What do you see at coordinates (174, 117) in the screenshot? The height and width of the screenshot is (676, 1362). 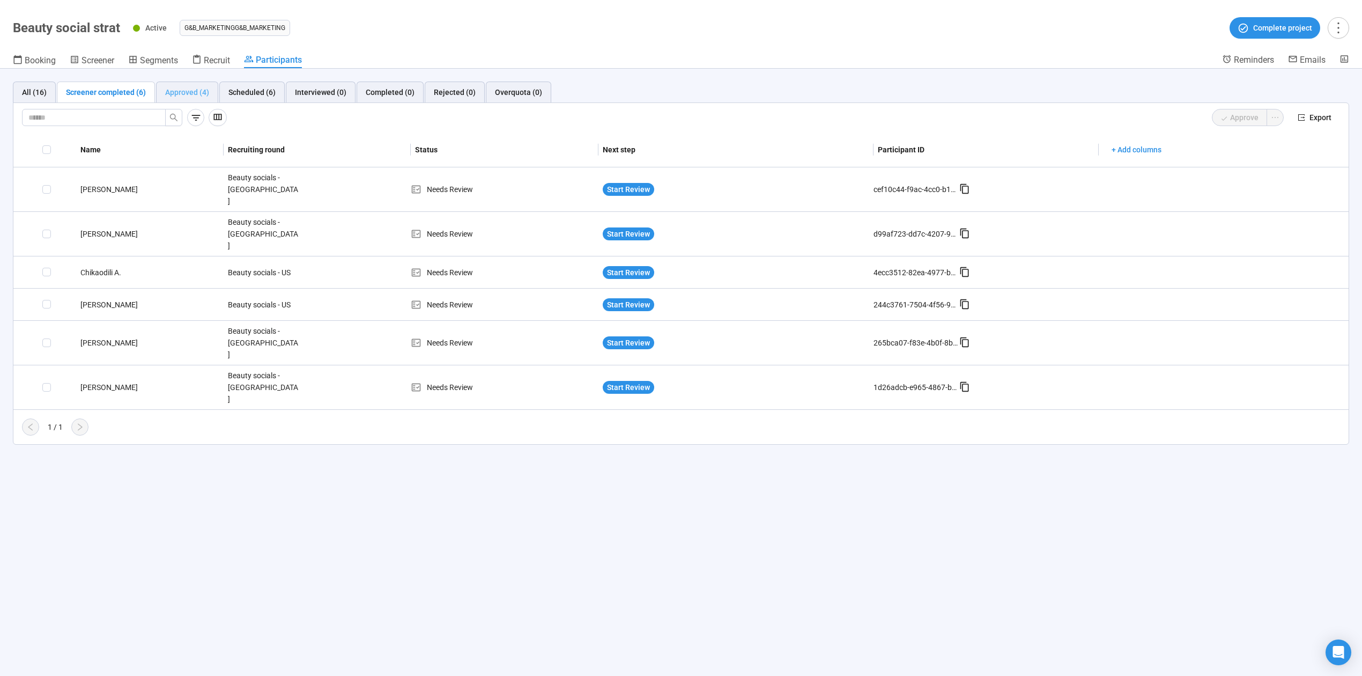 I see `span: search` at bounding box center [174, 117].